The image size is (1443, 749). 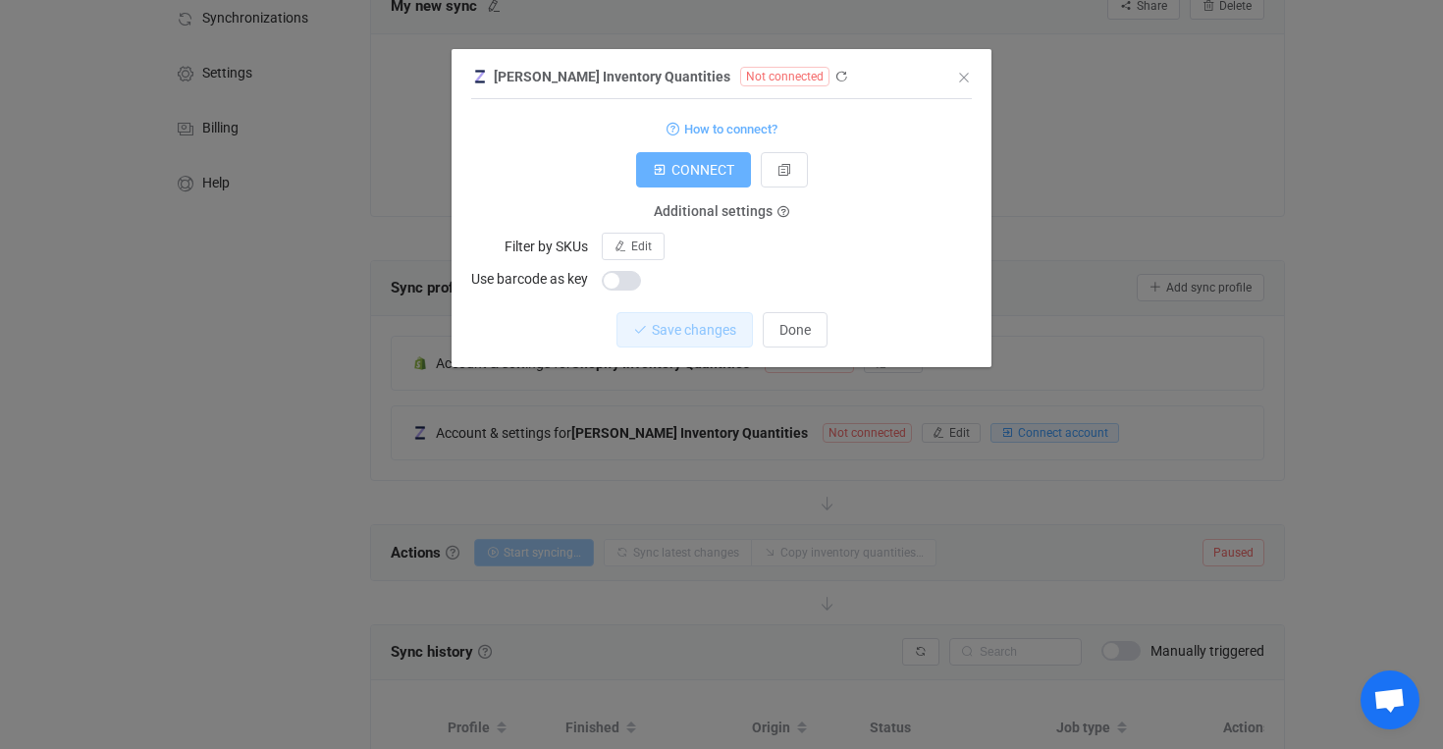 What do you see at coordinates (1390, 700) in the screenshot?
I see `a: Open chat` at bounding box center [1390, 700].